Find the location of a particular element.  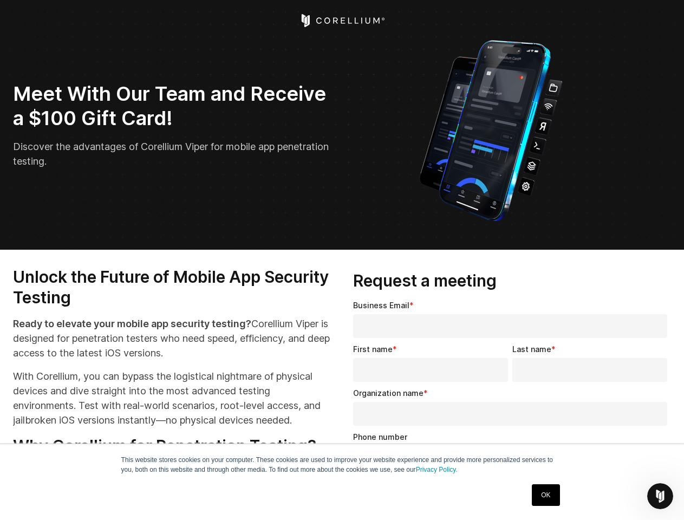

a: OK is located at coordinates (546, 495).